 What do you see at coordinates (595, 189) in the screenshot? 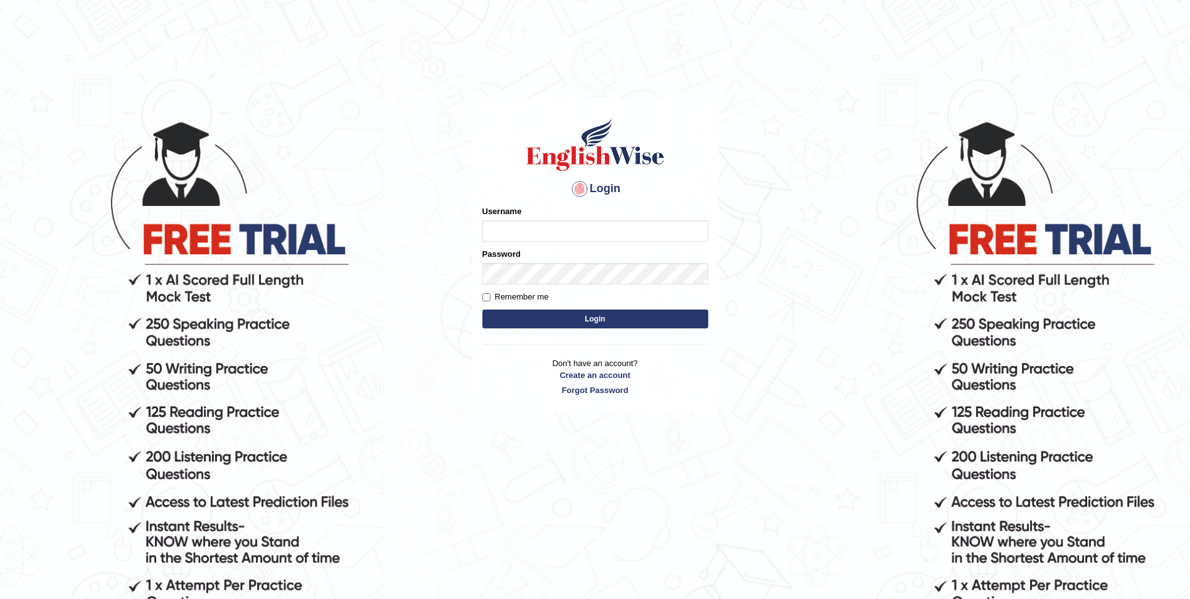
I see `h4: Login` at bounding box center [595, 189].